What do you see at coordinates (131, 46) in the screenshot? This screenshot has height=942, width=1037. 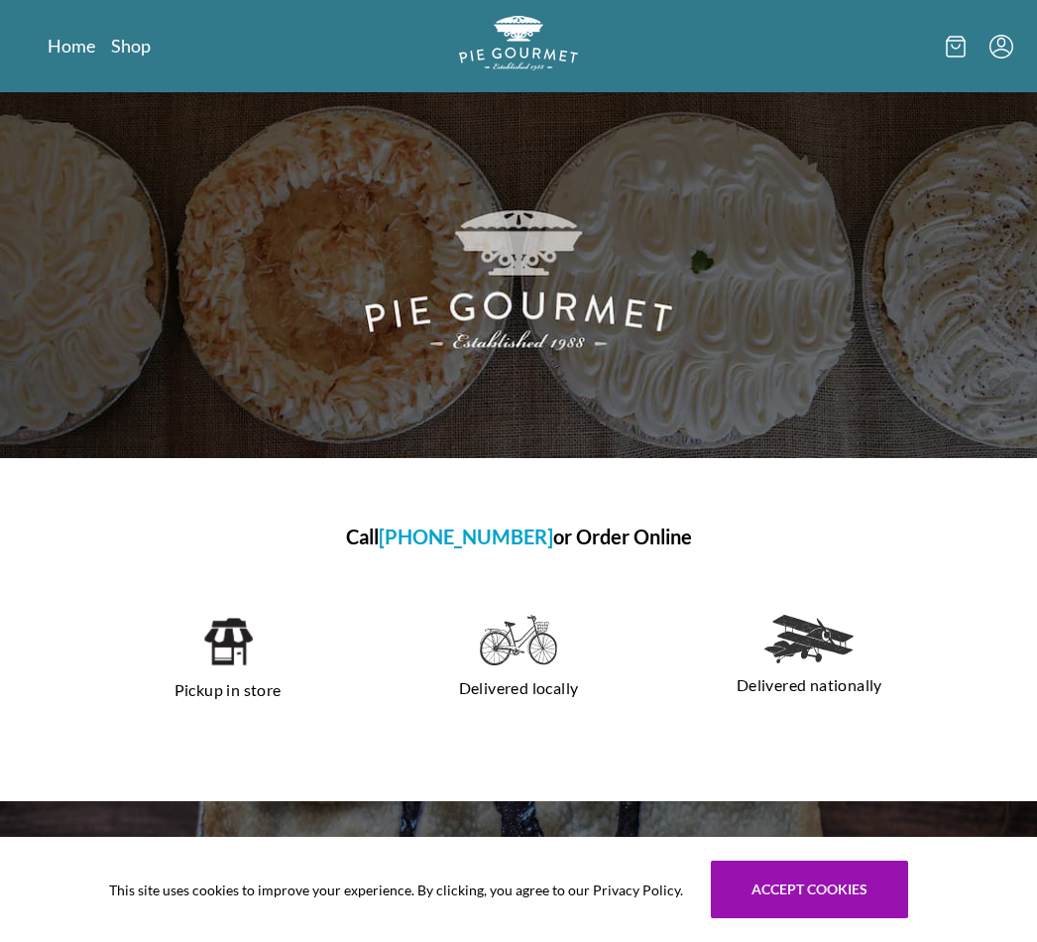 I see `a: Shop` at bounding box center [131, 46].